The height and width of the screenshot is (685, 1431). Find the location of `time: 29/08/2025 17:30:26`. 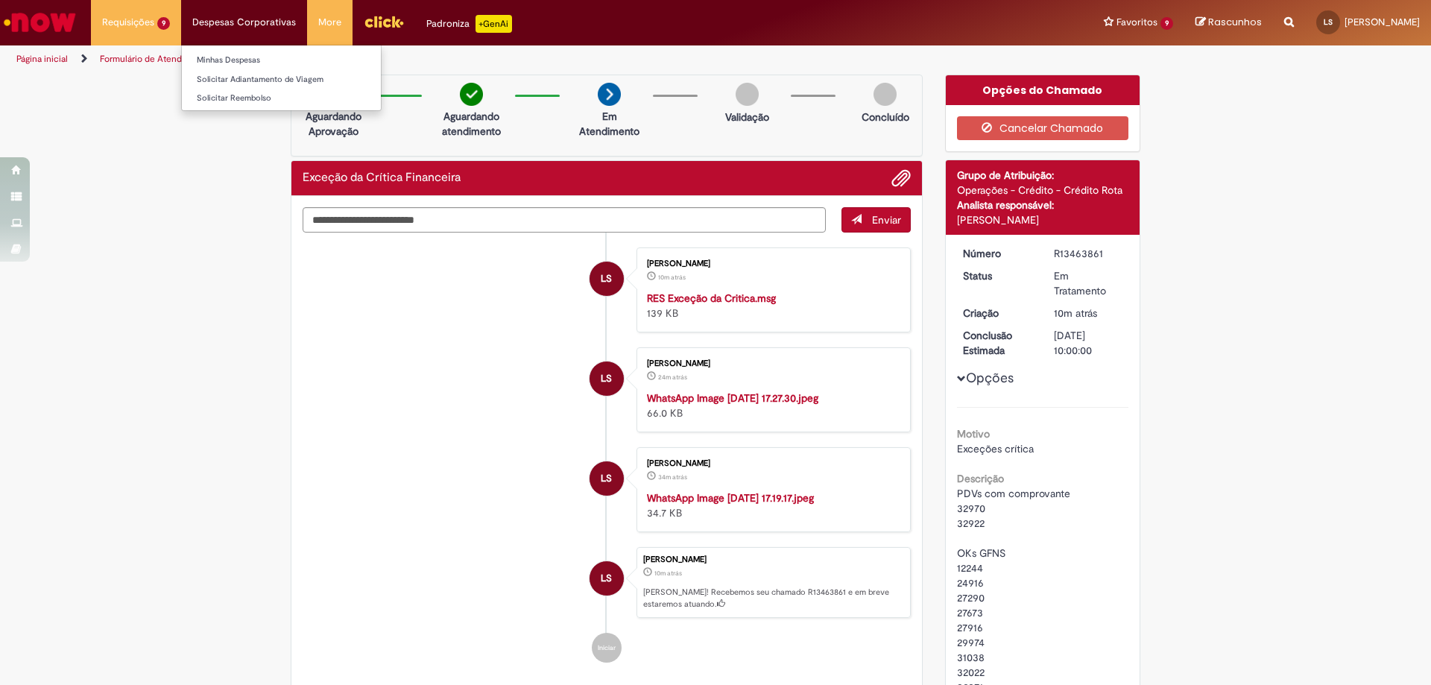

time: 29/08/2025 17:30:26 is located at coordinates (672, 377).